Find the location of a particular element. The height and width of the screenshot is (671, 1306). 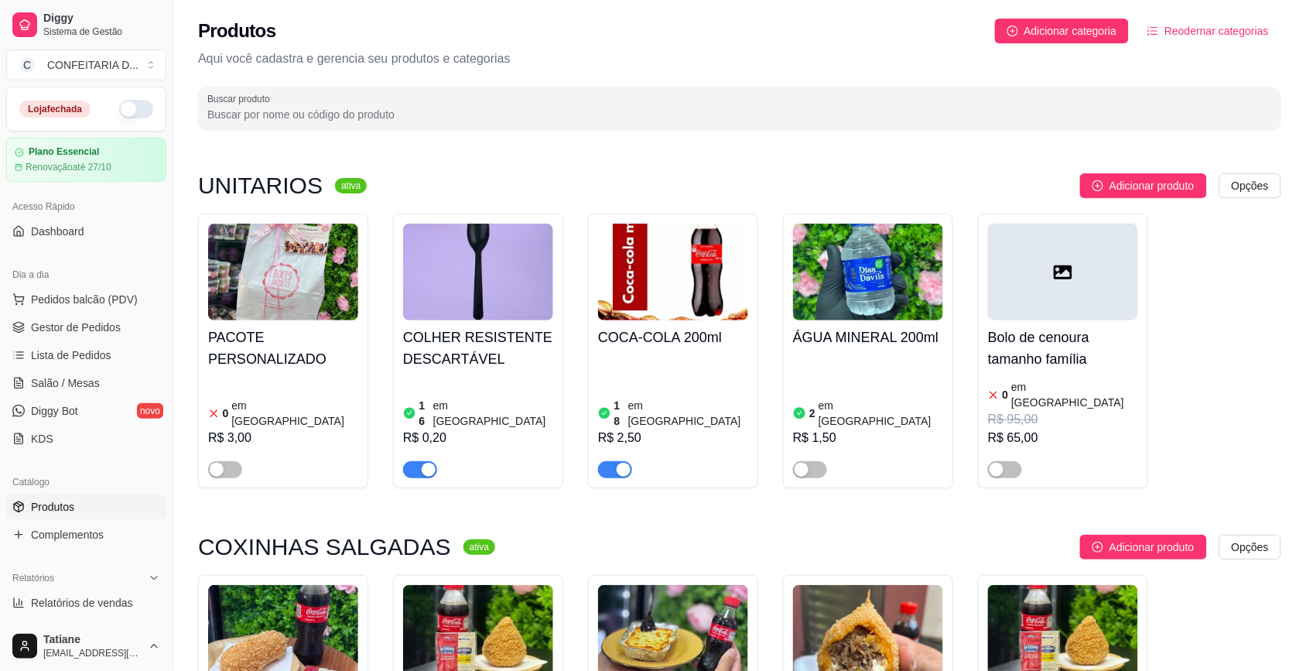

span: Dashboard is located at coordinates (57, 231).